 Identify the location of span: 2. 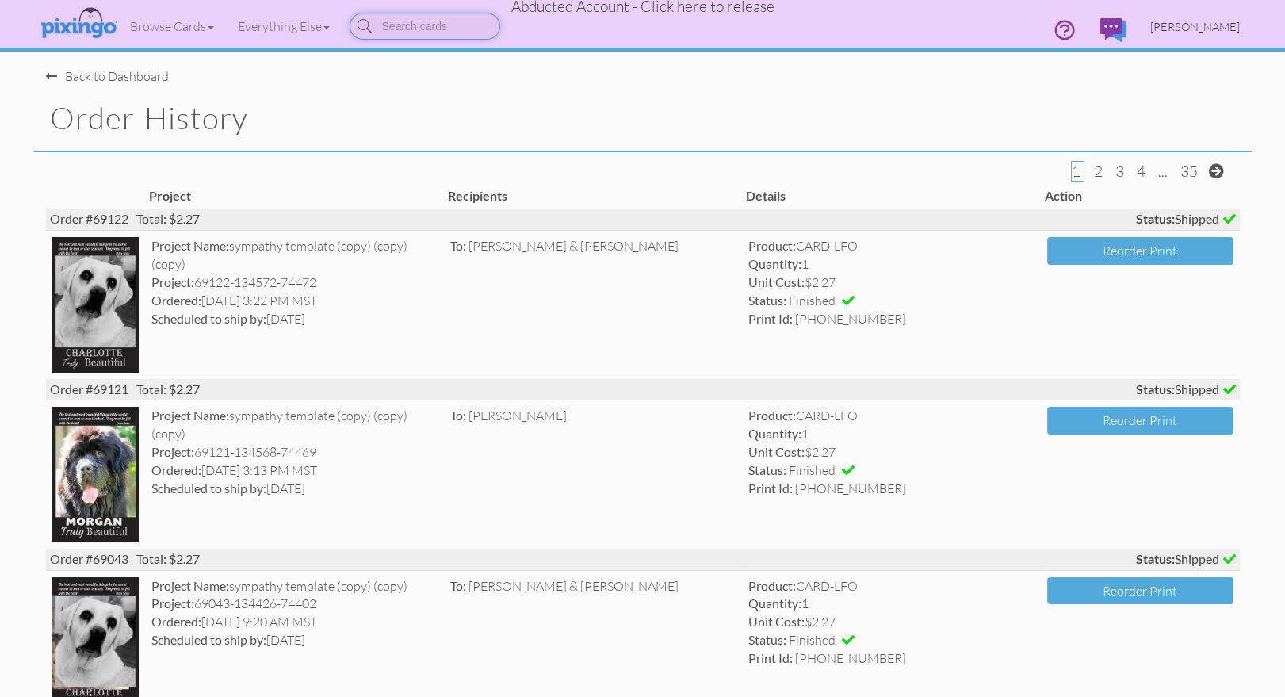
(1098, 171).